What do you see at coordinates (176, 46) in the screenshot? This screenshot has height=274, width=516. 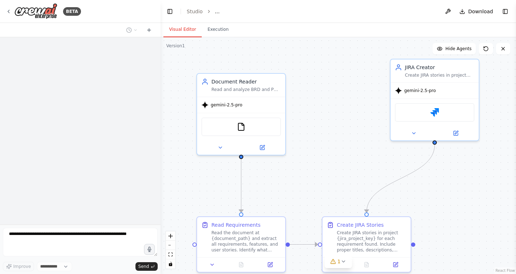 I see `div: Version 1` at bounding box center [176, 46].